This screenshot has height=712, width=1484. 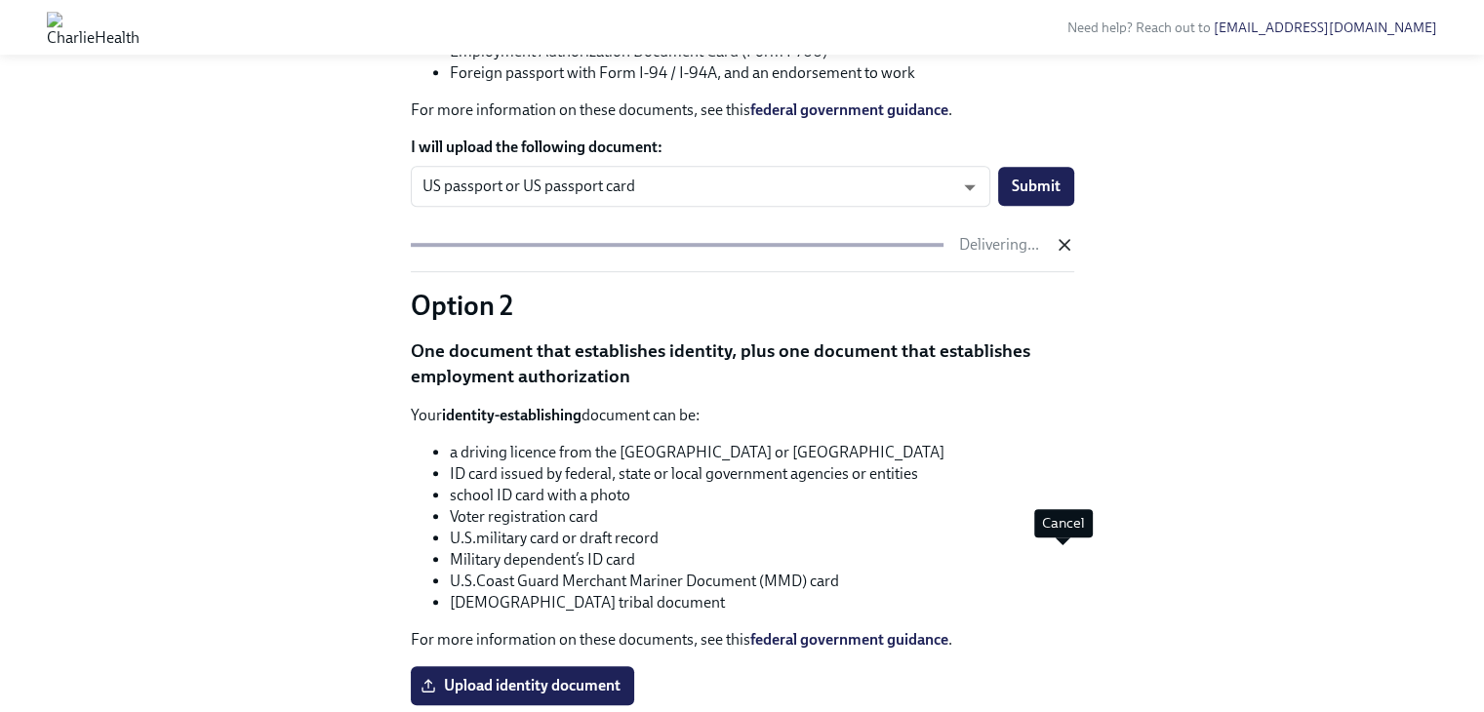 I want to click on p: One document that establishes identity, plus one document that establishes employment authorization, so click(x=743, y=363).